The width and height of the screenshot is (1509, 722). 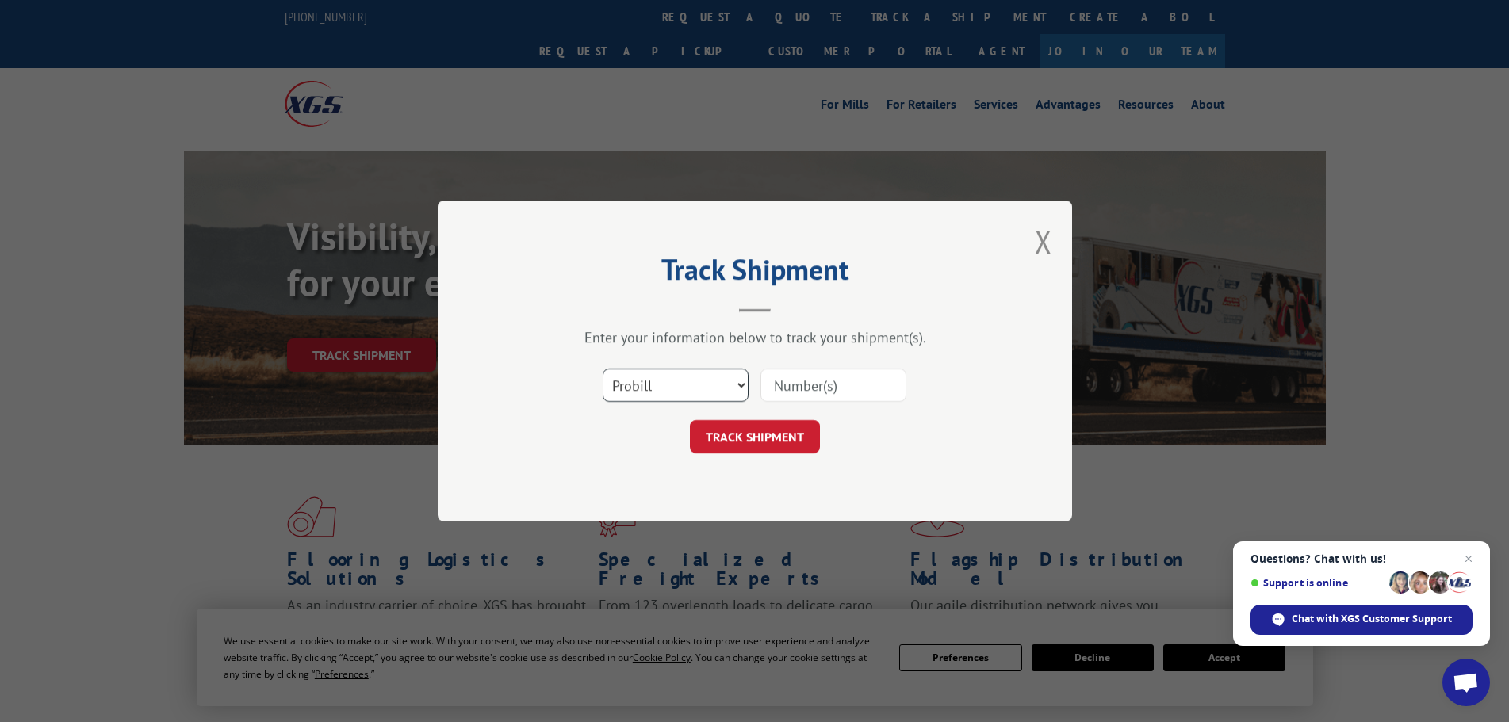 I want to click on span: Support is online, so click(x=1317, y=583).